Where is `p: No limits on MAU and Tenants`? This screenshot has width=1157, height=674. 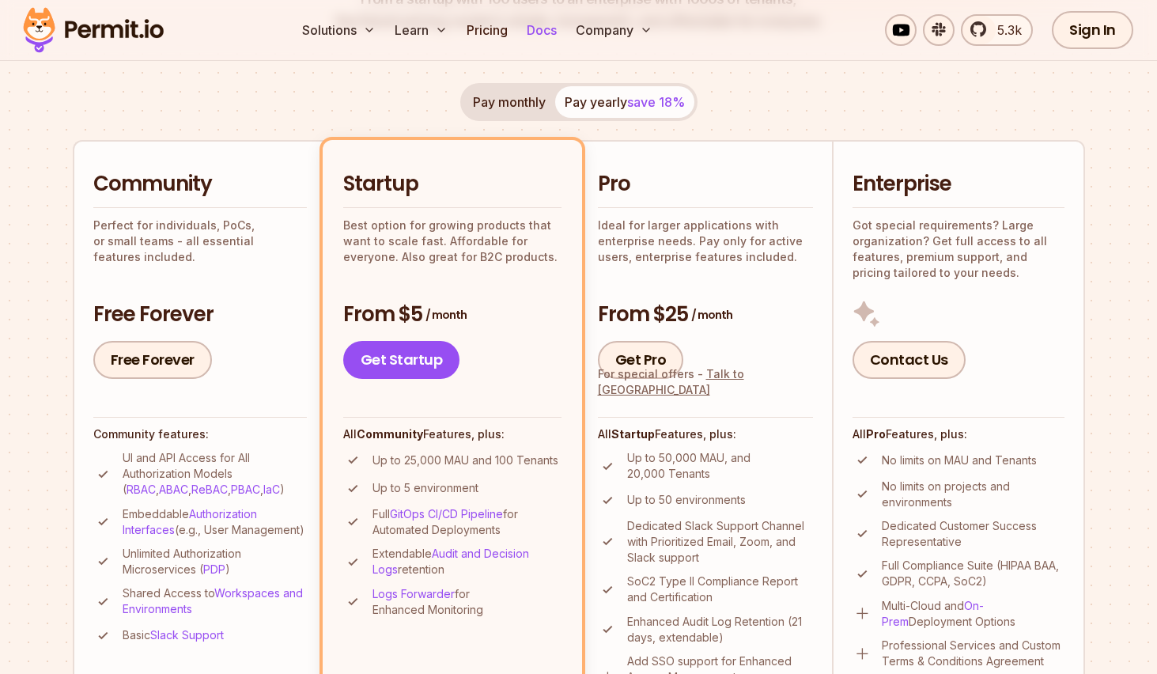
p: No limits on MAU and Tenants is located at coordinates (959, 460).